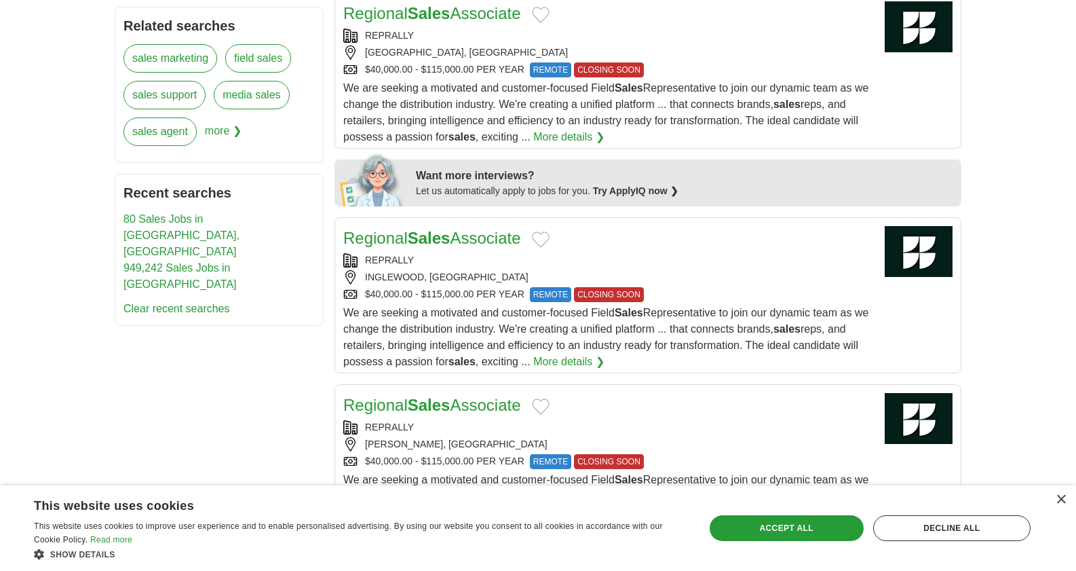 Image resolution: width=1076 pixels, height=571 pixels. What do you see at coordinates (251, 95) in the screenshot?
I see `a: media sales` at bounding box center [251, 95].